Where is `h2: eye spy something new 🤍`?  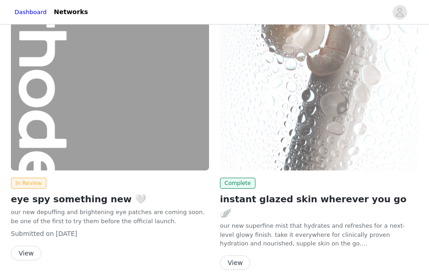 h2: eye spy something new 🤍 is located at coordinates (110, 199).